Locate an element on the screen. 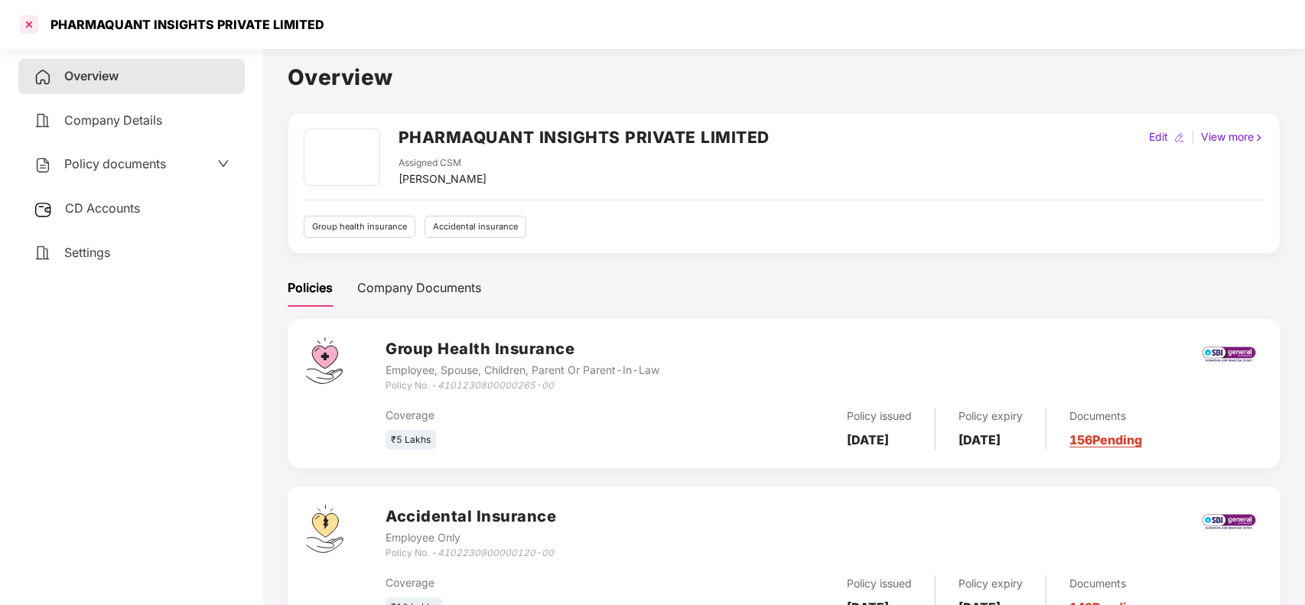  span: down is located at coordinates (223, 164).